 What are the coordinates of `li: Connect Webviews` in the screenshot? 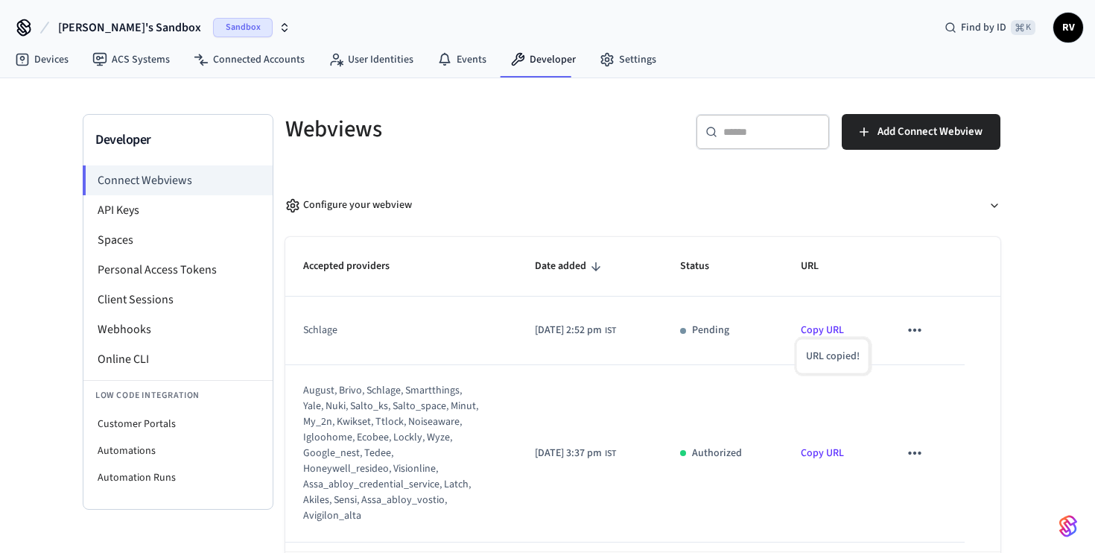 It's located at (177, 180).